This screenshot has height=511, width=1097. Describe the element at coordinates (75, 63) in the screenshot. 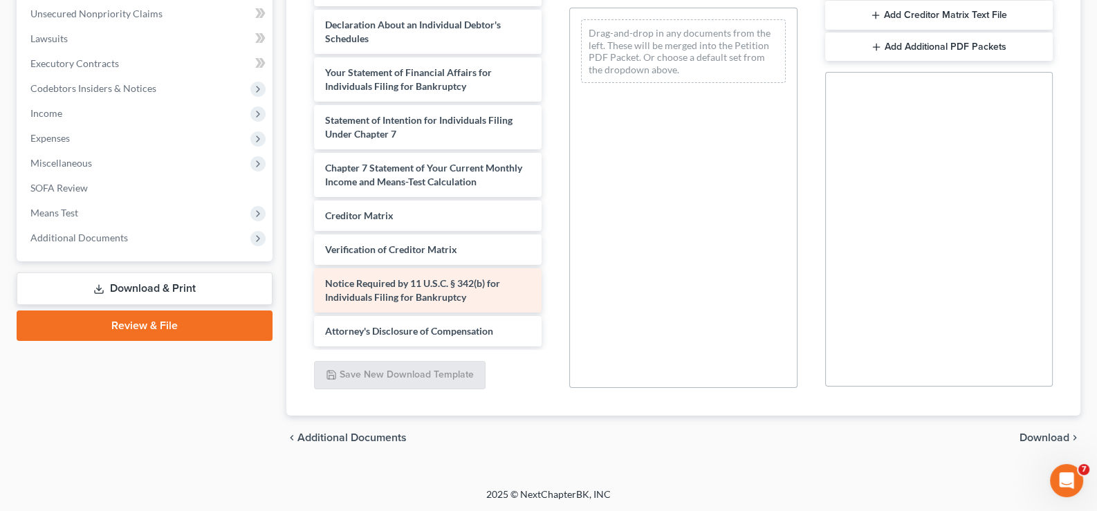

I see `span: Executory Contracts` at that location.